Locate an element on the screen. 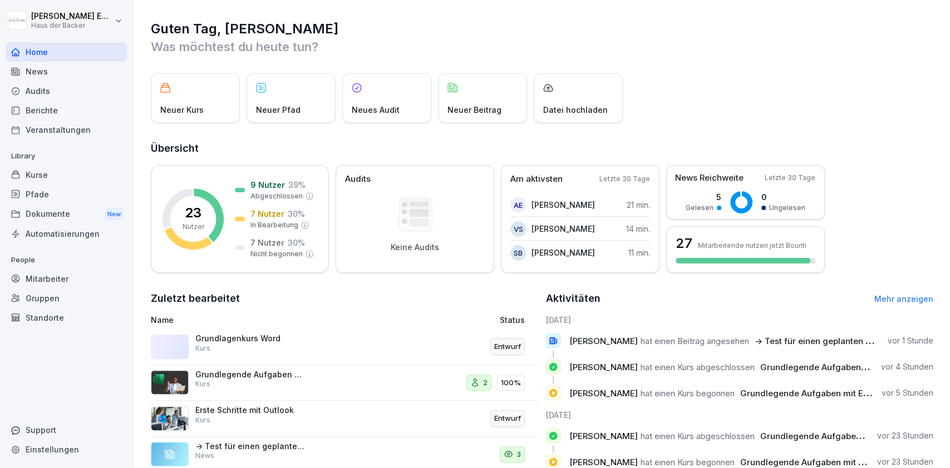 The height and width of the screenshot is (468, 950). p: People is located at coordinates (66, 260).